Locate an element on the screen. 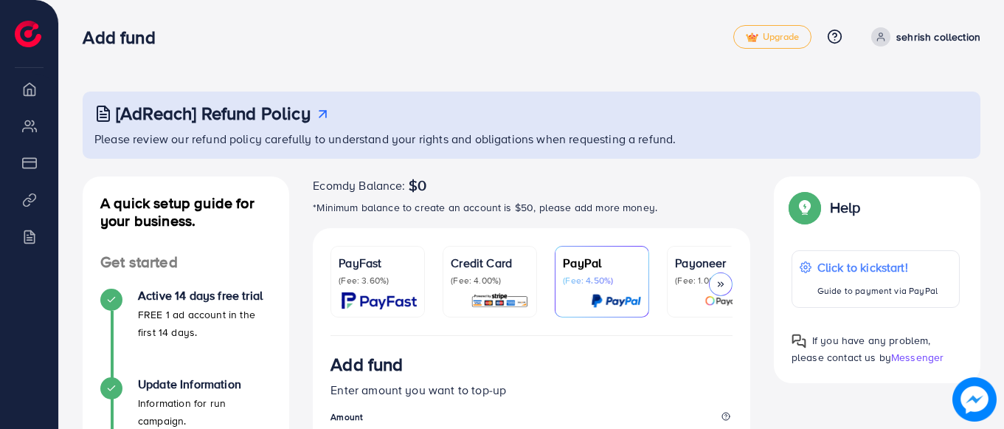 The width and height of the screenshot is (1004, 429). p: Click to kickstart! is located at coordinates (877, 267).